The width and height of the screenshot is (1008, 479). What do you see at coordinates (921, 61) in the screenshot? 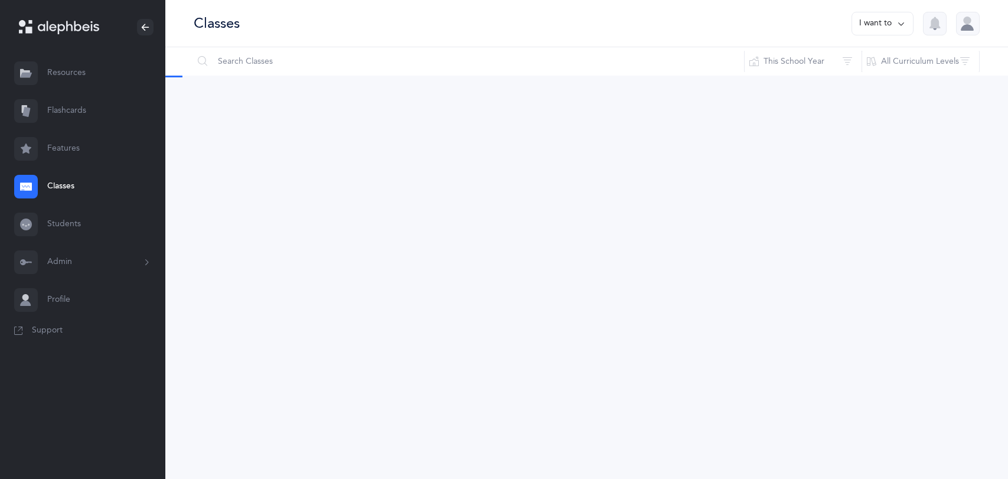
I see `button: All Curriculum Levels` at bounding box center [921, 61].